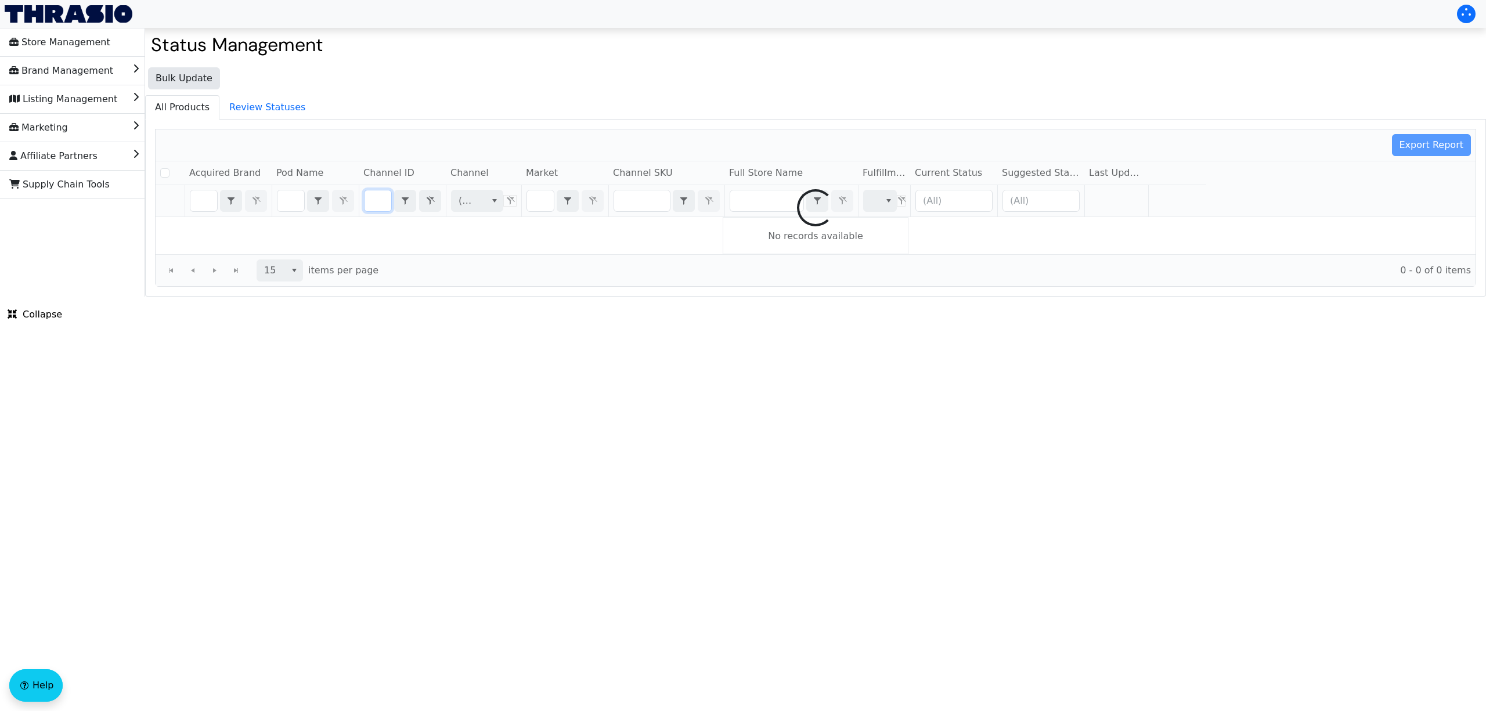  I want to click on span: Collapse, so click(35, 315).